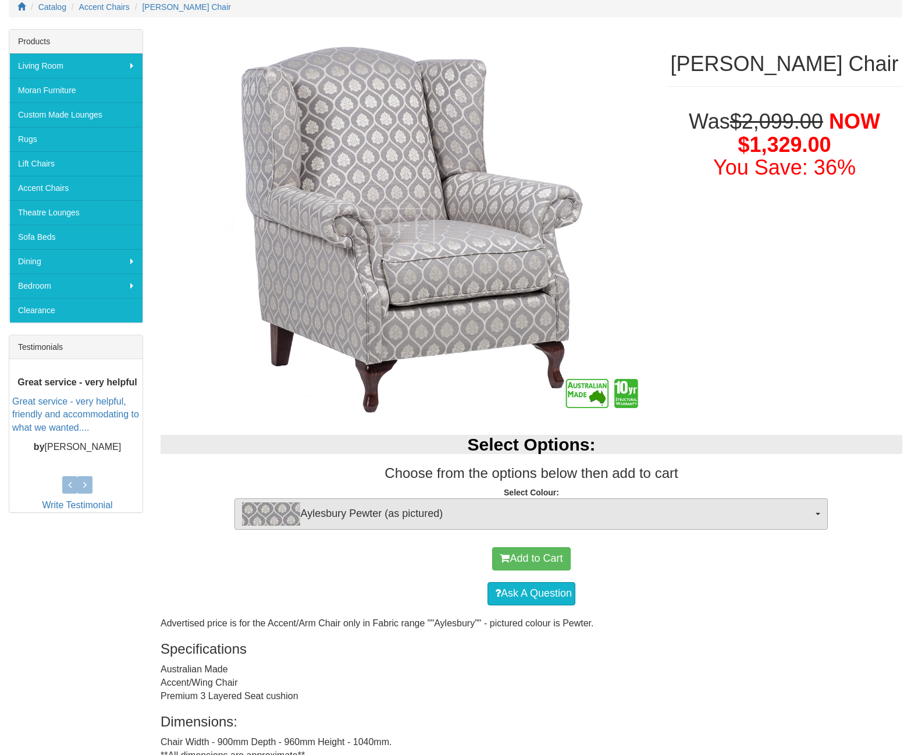 This screenshot has width=911, height=755. I want to click on a: Dining, so click(76, 261).